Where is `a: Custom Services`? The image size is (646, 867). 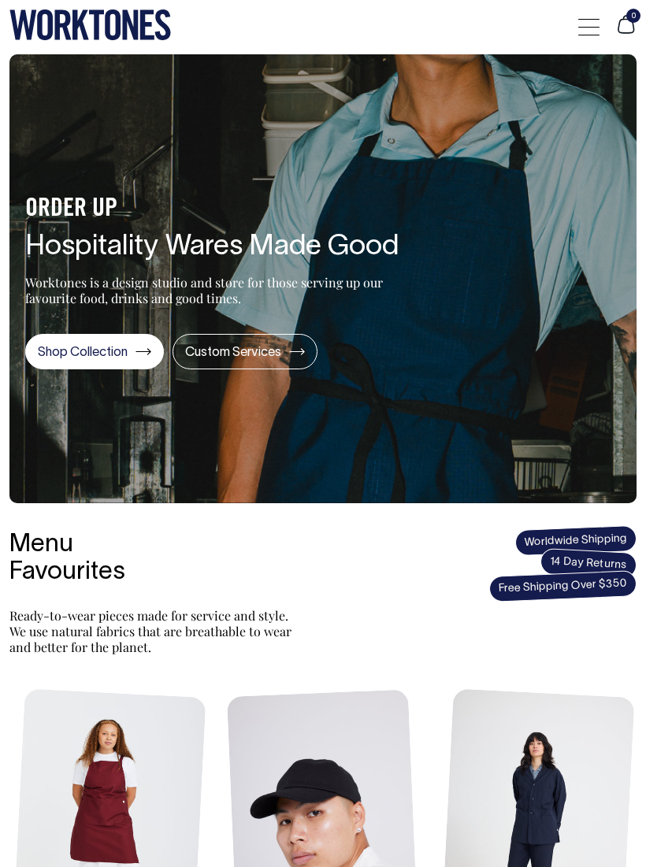
a: Custom Services is located at coordinates (245, 351).